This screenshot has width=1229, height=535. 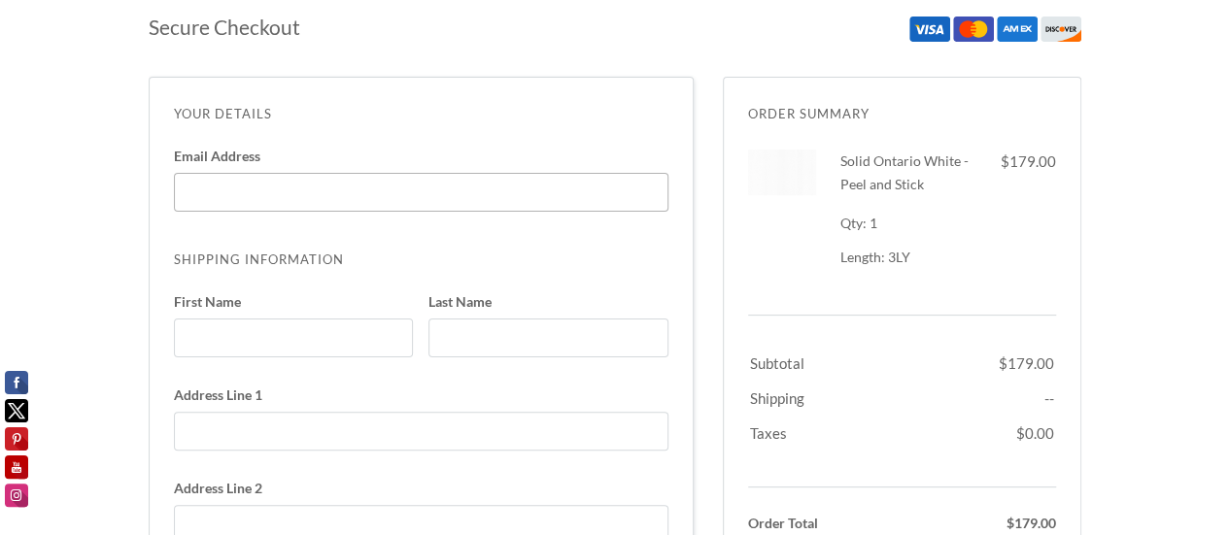 I want to click on div: Shipping Information, so click(x=258, y=259).